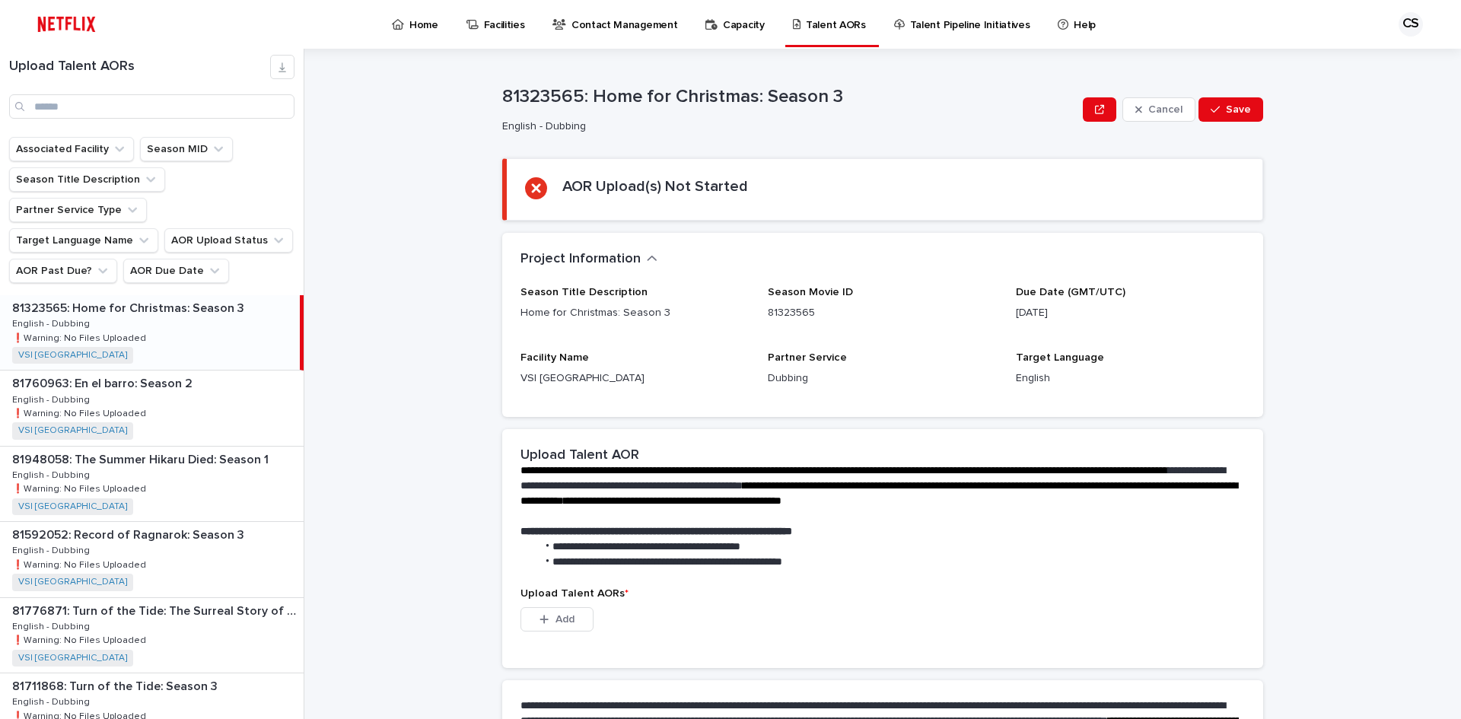  I want to click on span: Season Title Description, so click(584, 292).